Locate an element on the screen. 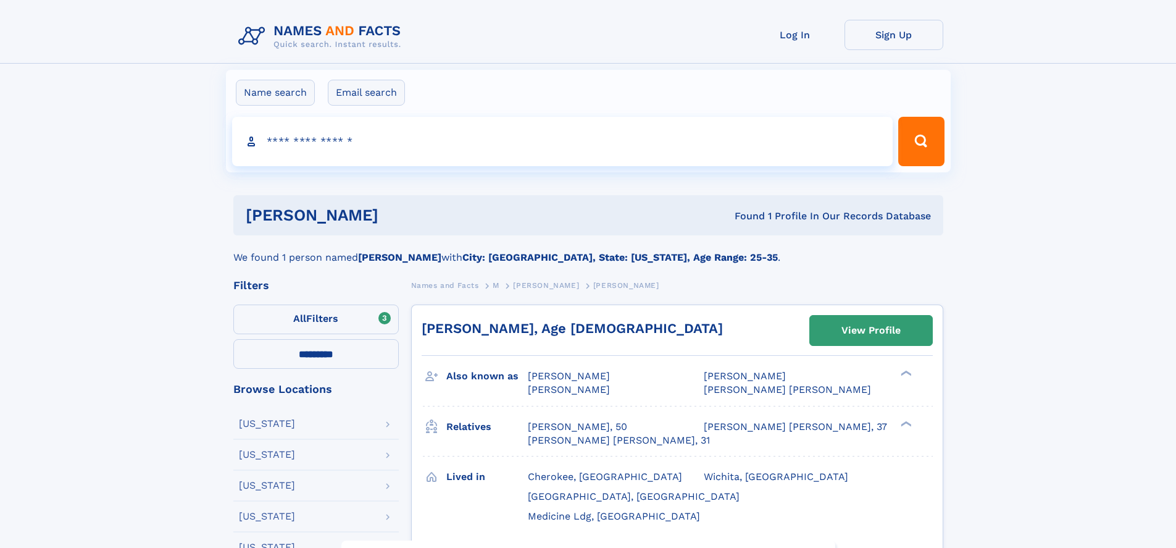 The width and height of the screenshot is (1176, 548). span: All is located at coordinates (300, 318).